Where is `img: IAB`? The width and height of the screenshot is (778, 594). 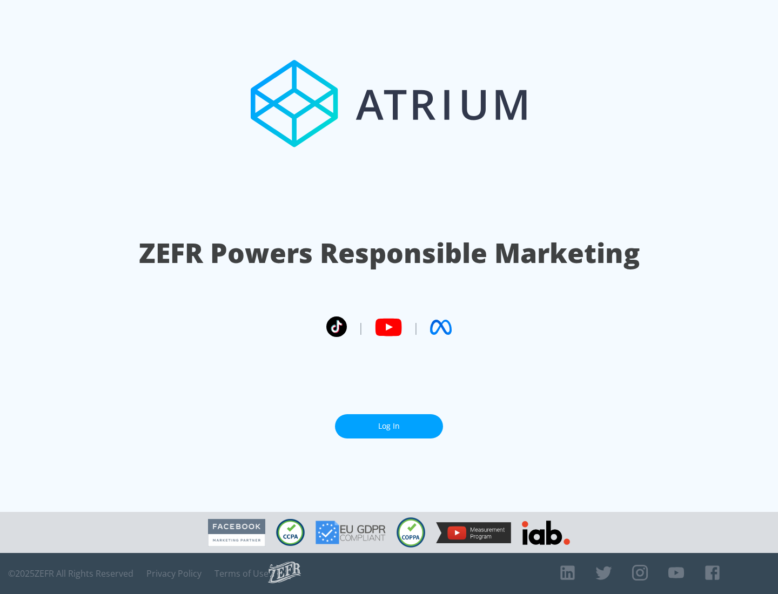
img: IAB is located at coordinates (546, 533).